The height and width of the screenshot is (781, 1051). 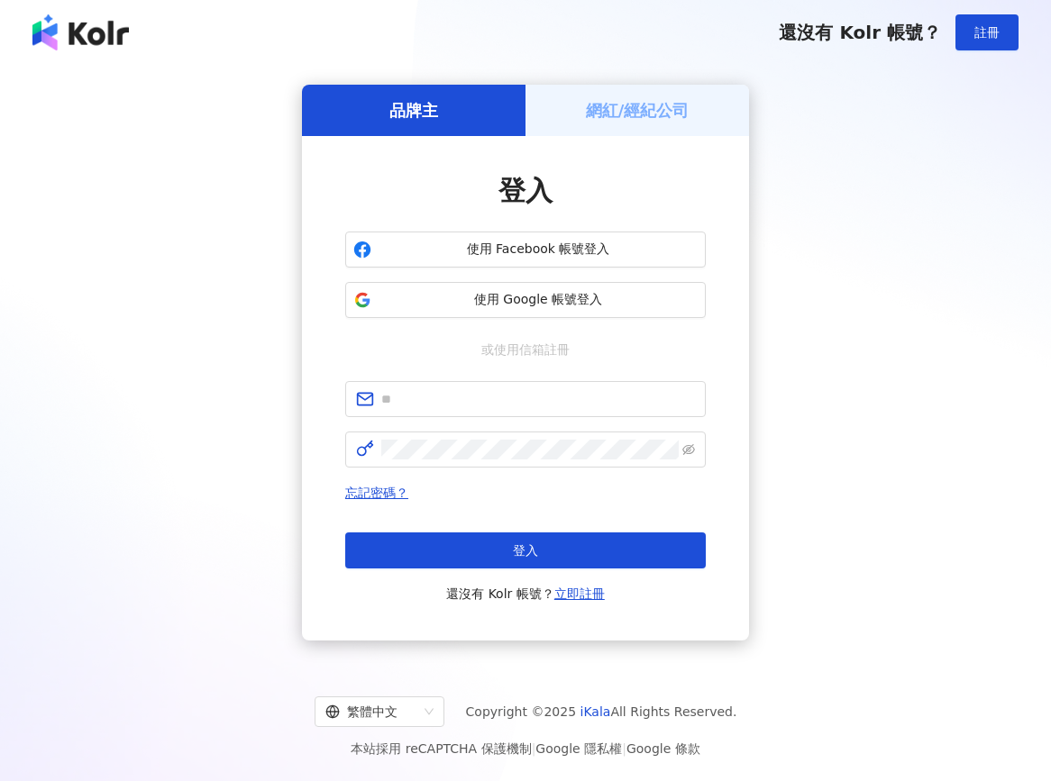 I want to click on span: Copyright © 2025 All Rights Reserved., so click(x=601, y=712).